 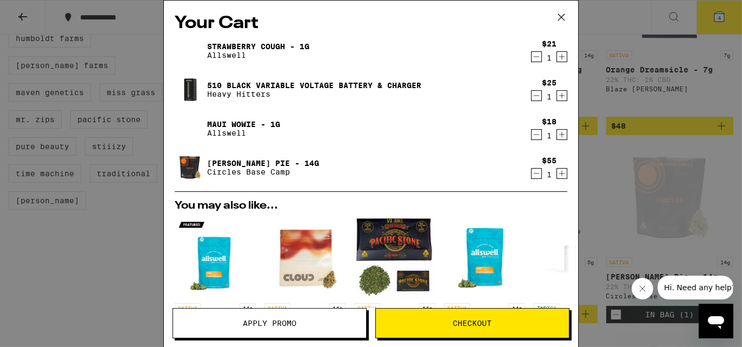 I want to click on img: 510 Black Variable Voltage Battery & Charger, so click(x=190, y=90).